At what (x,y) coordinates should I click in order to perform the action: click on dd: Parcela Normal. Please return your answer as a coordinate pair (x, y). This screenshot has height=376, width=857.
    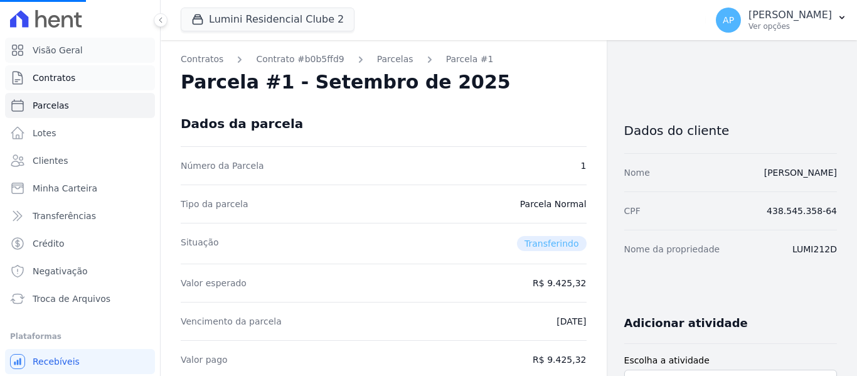
    Looking at the image, I should click on (554, 204).